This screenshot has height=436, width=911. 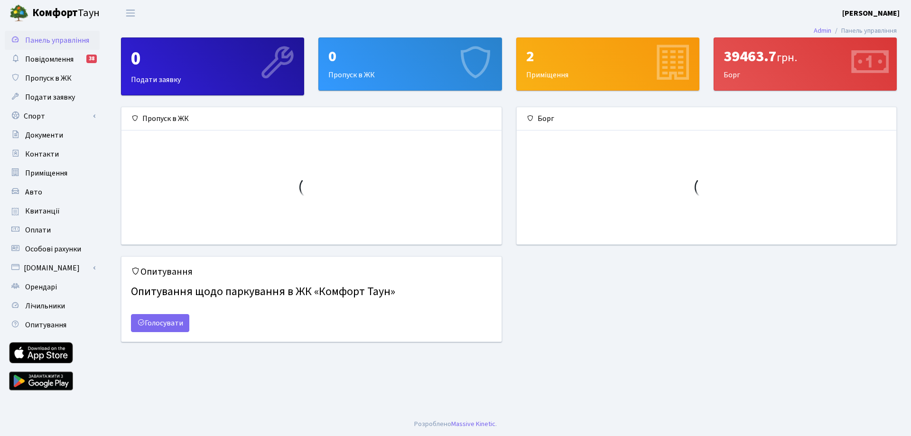 I want to click on span: Документи, so click(x=44, y=135).